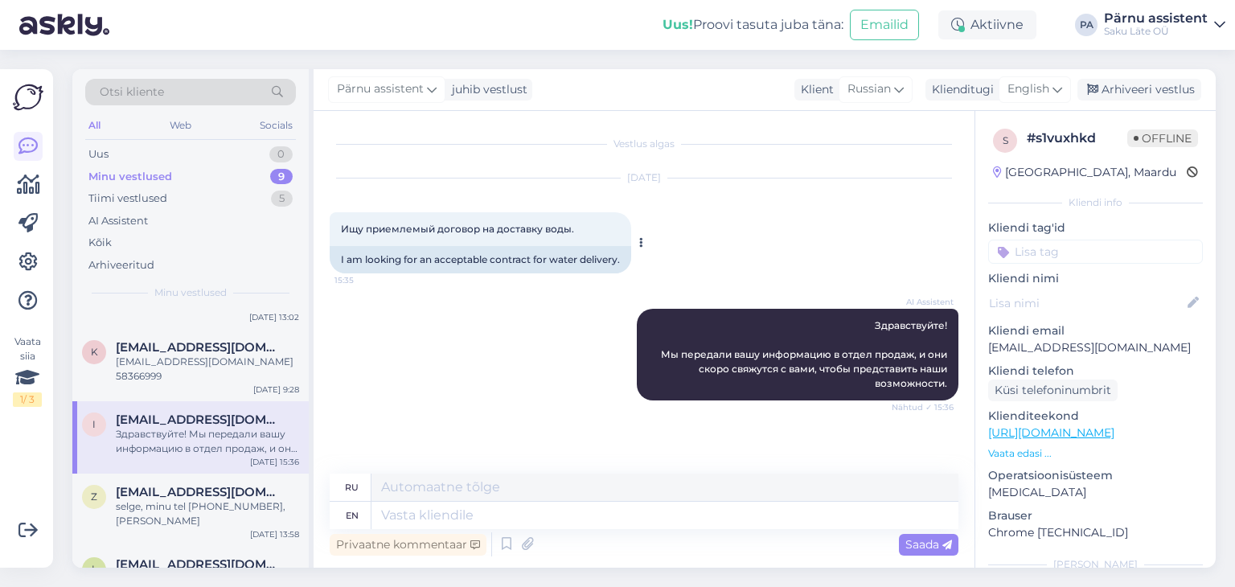 The width and height of the screenshot is (1235, 587). I want to click on b: Uus!, so click(678, 24).